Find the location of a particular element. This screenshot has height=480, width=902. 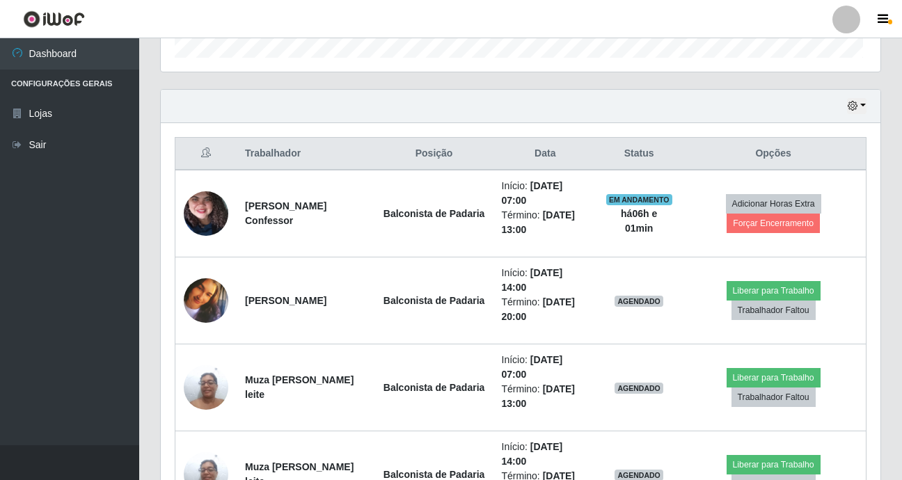

th: Opções is located at coordinates (773, 154).